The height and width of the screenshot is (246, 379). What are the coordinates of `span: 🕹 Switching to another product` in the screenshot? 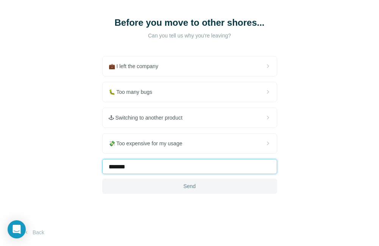 It's located at (148, 118).